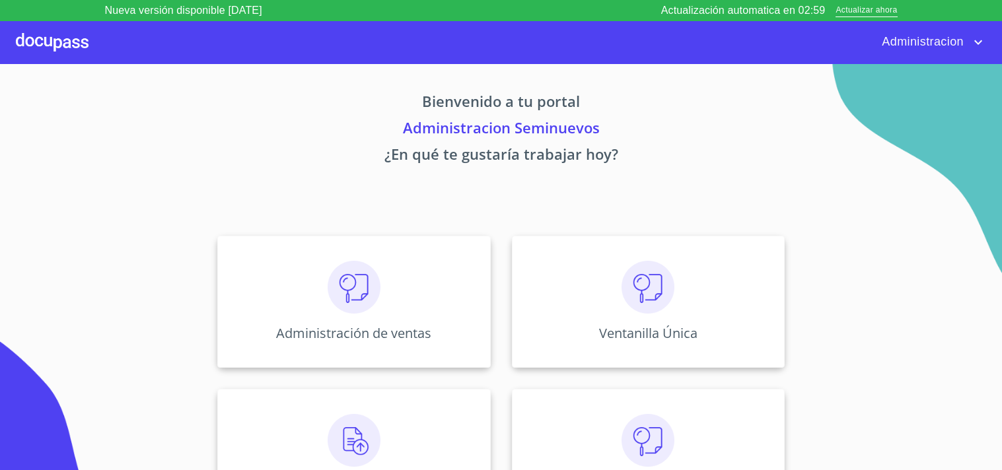 Image resolution: width=1002 pixels, height=470 pixels. I want to click on button: account of current user, so click(929, 42).